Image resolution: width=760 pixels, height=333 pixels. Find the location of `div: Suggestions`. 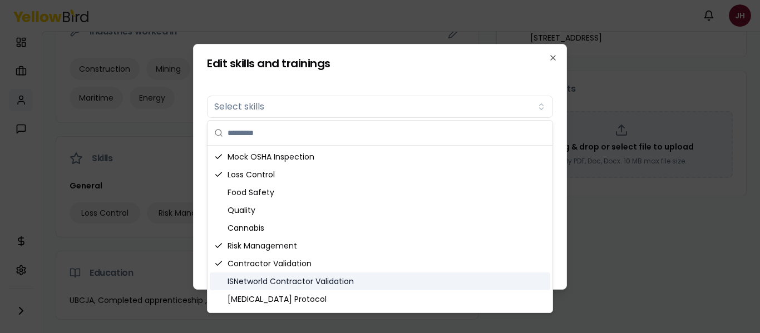

div: Suggestions is located at coordinates (380, 229).